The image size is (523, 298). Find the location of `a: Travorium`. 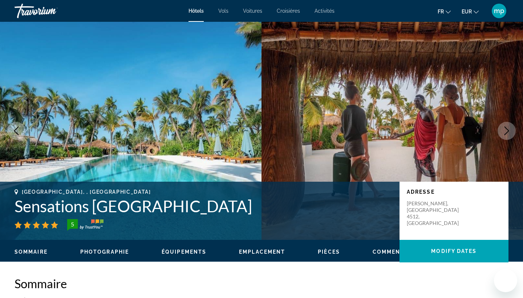

a: Travorium is located at coordinates (51, 11).